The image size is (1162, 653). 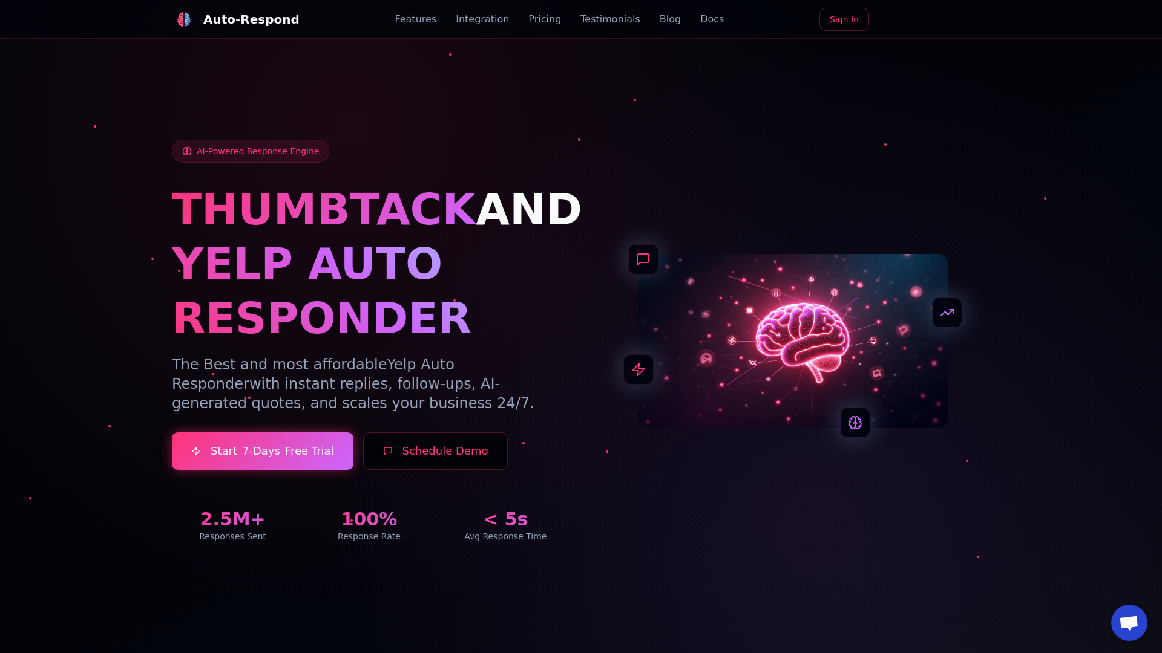 What do you see at coordinates (263, 451) in the screenshot?
I see `a: Start7-DaysFree Trial` at bounding box center [263, 451].